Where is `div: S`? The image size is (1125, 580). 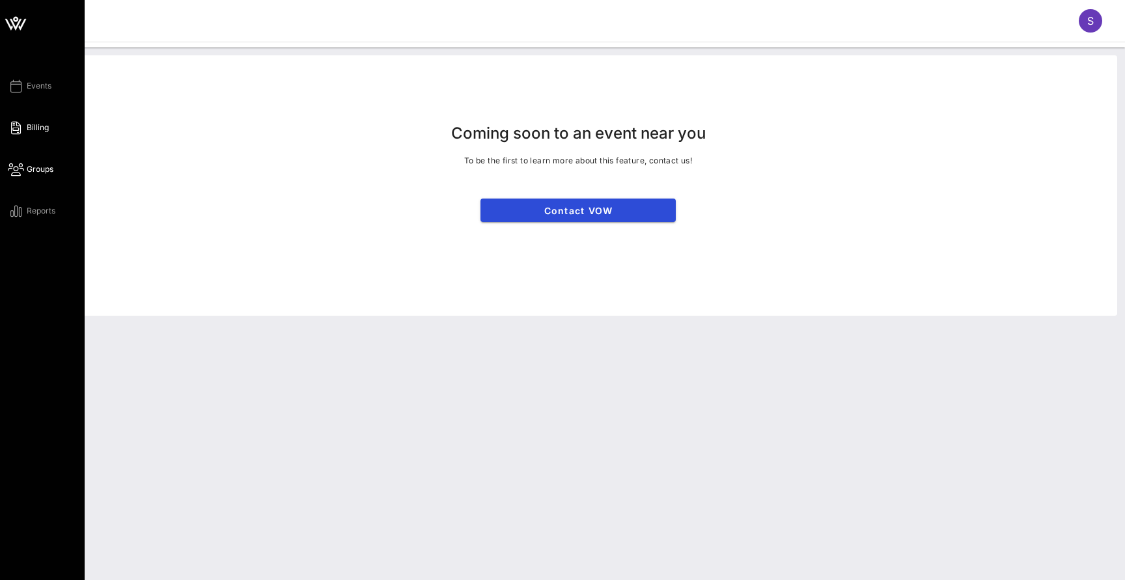
div: S is located at coordinates (1091, 21).